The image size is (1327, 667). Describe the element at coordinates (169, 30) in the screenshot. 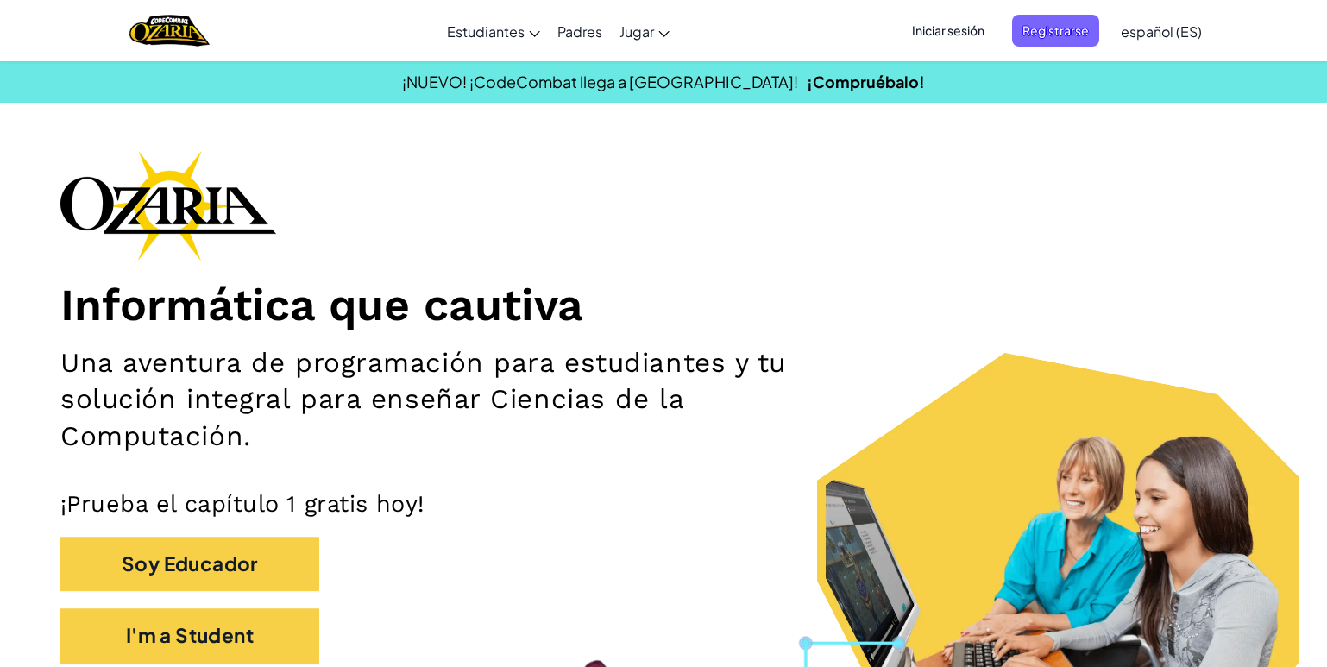

I see `img: Home` at that location.